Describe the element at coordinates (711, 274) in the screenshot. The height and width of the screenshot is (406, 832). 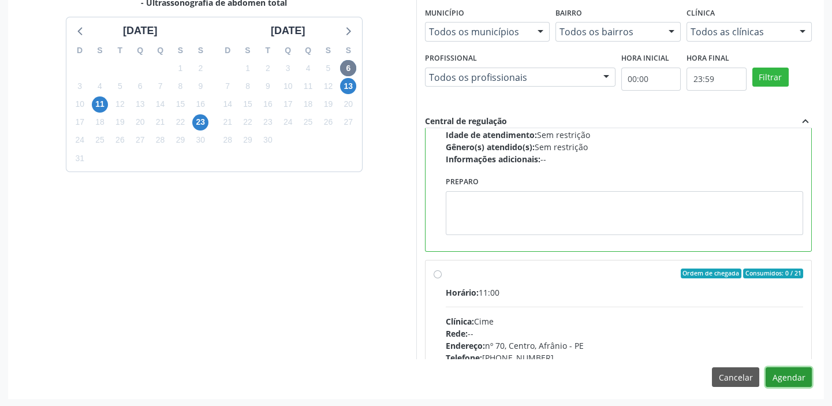
I see `span: Ordem de chegada` at that location.